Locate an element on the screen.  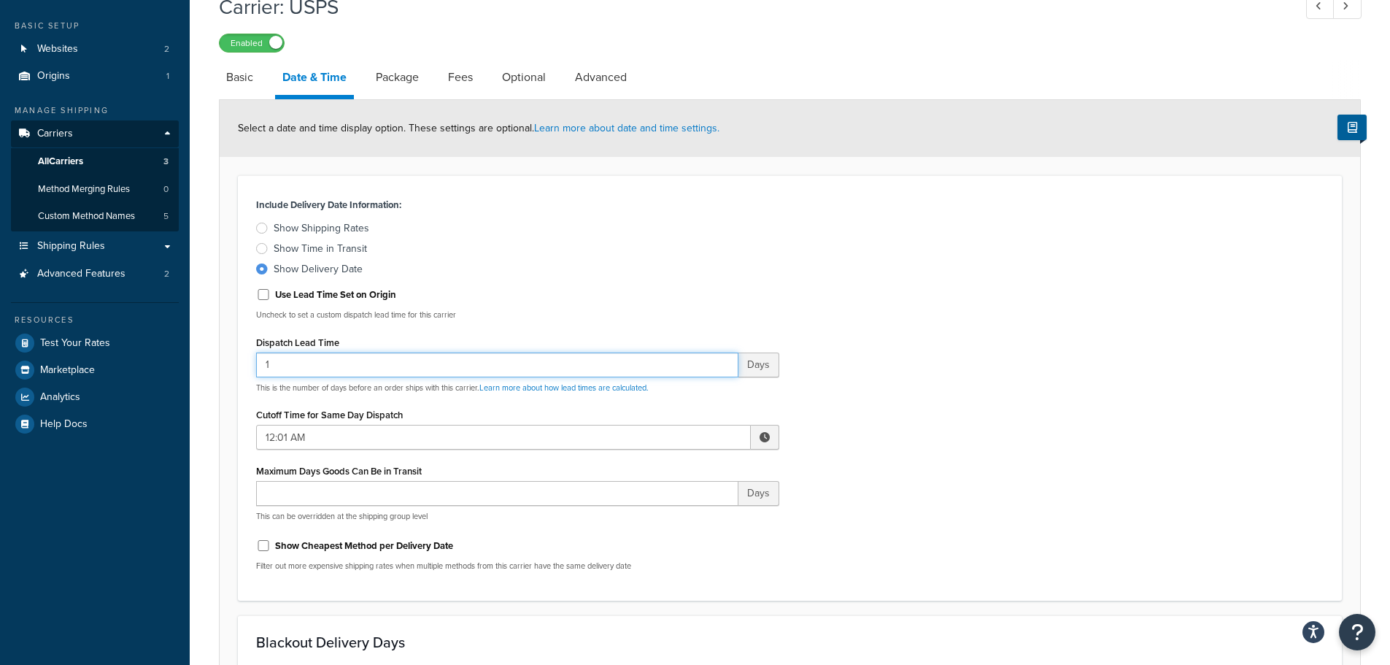
a: Date & Time is located at coordinates (314, 80).